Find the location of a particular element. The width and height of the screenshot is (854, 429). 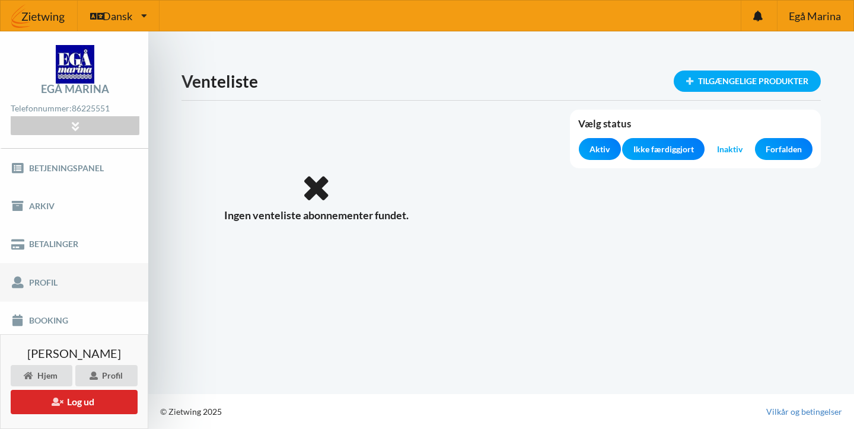

a: Vilkår og betingelser is located at coordinates (804, 412).